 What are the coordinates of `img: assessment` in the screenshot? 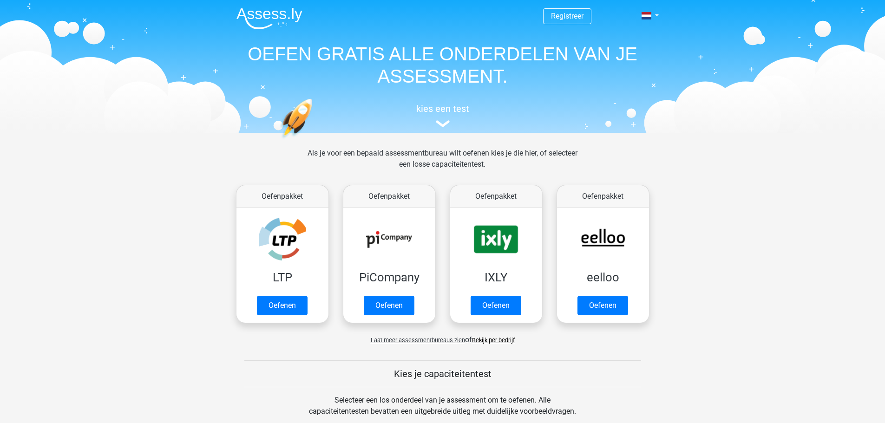 It's located at (443, 124).